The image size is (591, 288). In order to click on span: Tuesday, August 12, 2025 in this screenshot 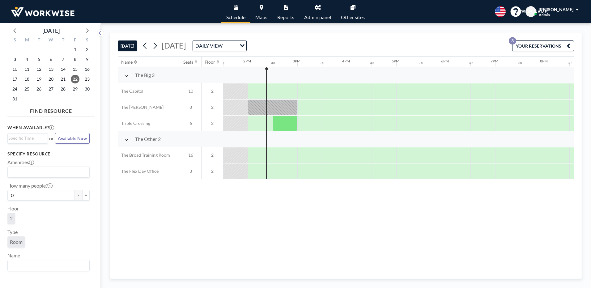, I will do `click(39, 69)`.